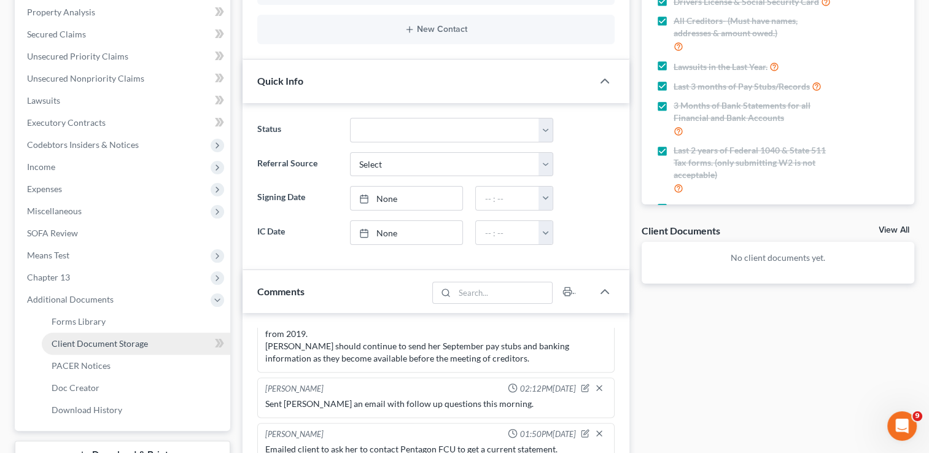 This screenshot has width=929, height=453. I want to click on span: Means Test, so click(48, 255).